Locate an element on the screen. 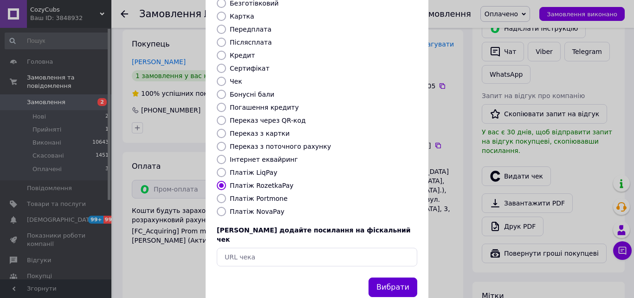 The width and height of the screenshot is (634, 298). label: Переказ через QR-код is located at coordinates (268, 120).